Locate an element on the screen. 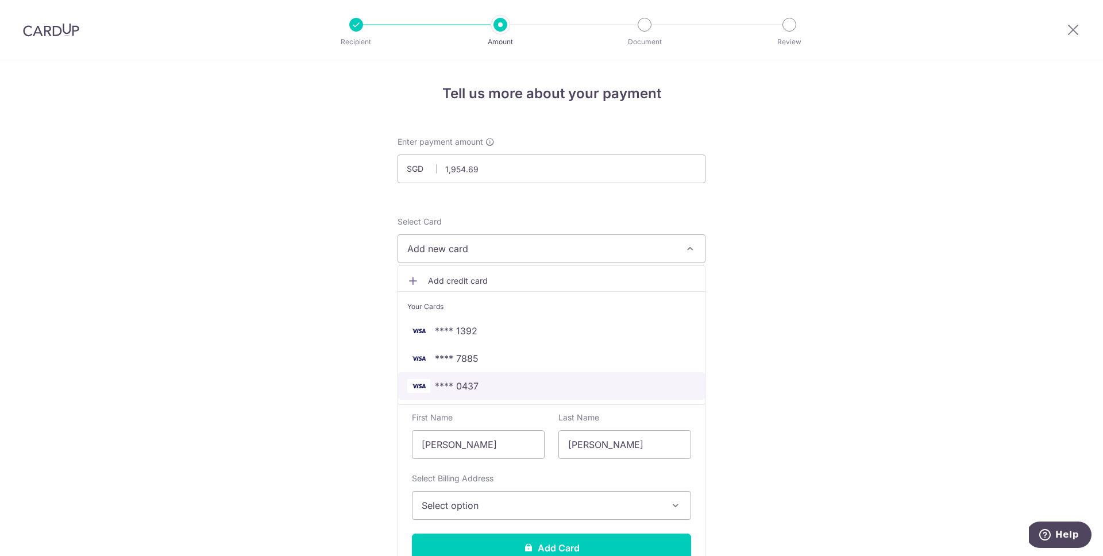 Image resolution: width=1103 pixels, height=556 pixels. img: CardUp is located at coordinates (51, 30).